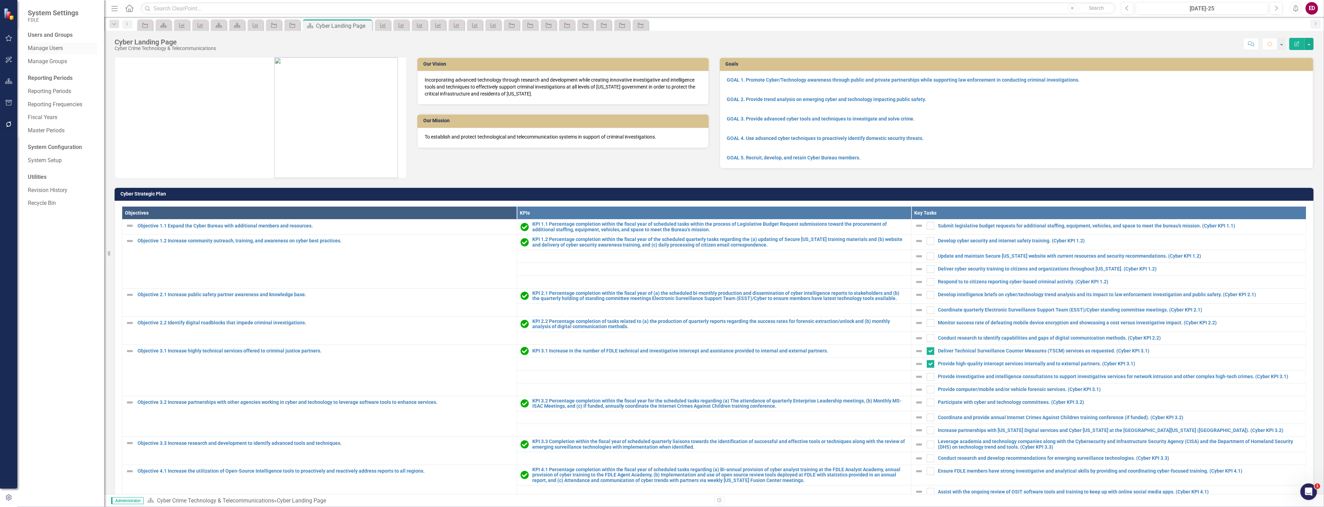  Describe the element at coordinates (794, 158) in the screenshot. I see `a: GOAL 5. Recruit, develop, and retain Cyber Bureau members.` at that location.